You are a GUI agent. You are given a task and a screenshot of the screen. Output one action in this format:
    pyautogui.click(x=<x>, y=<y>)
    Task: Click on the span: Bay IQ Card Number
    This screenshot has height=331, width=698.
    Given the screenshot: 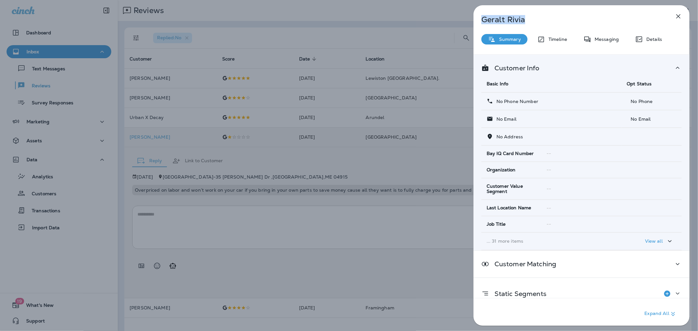 What is the action you would take?
    pyautogui.click(x=510, y=154)
    